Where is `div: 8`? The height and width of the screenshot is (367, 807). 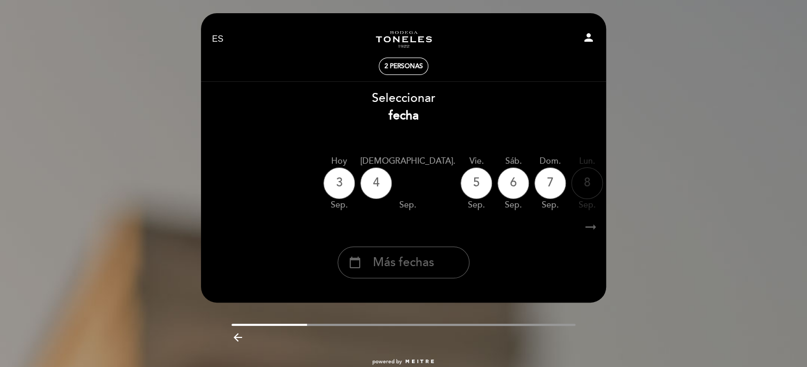
div: 8 is located at coordinates (587, 183).